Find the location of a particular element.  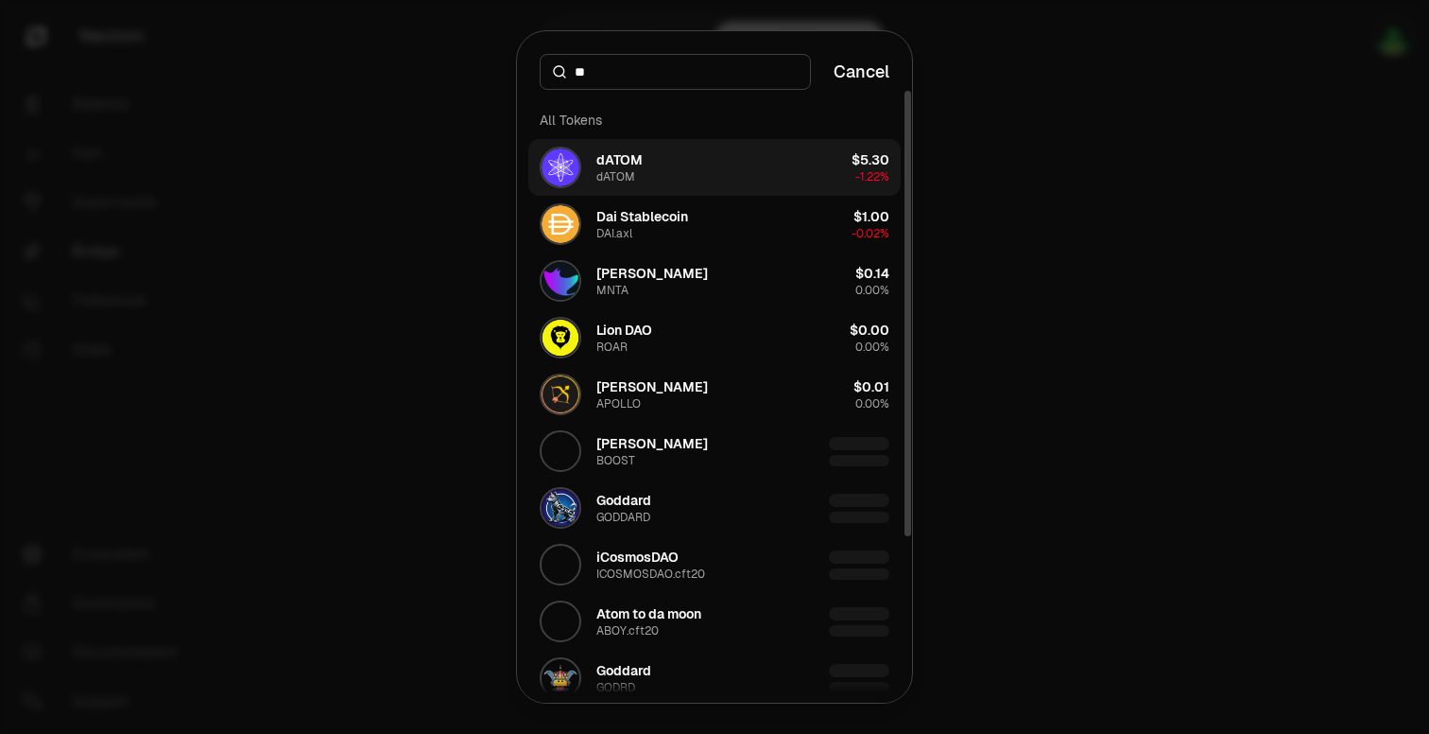

div: All Tokens is located at coordinates (715, 120).